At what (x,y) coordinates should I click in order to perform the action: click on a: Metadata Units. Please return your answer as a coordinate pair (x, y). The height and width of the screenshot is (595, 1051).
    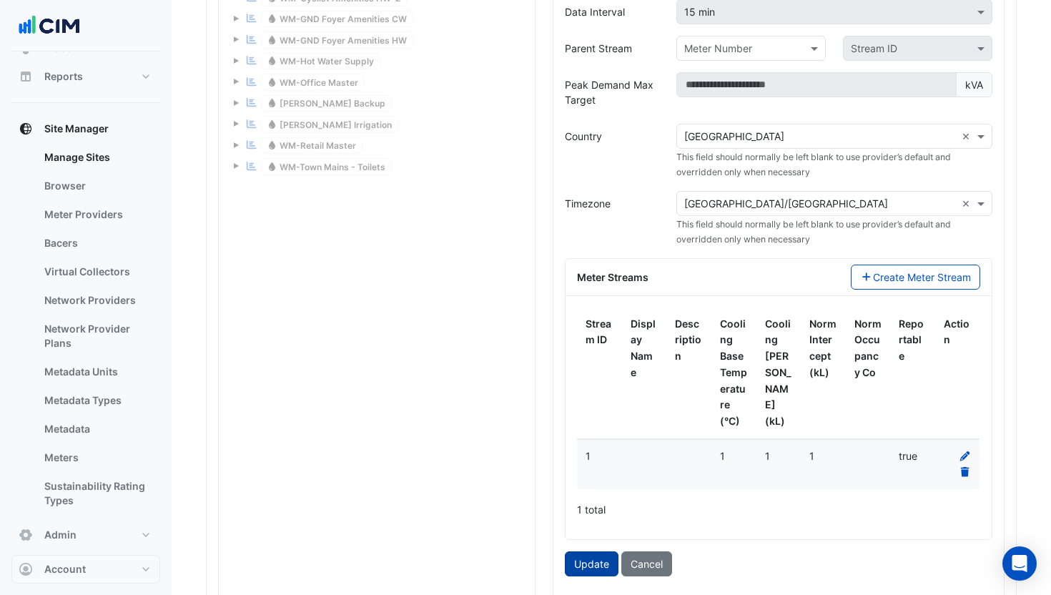
    Looking at the image, I should click on (97, 372).